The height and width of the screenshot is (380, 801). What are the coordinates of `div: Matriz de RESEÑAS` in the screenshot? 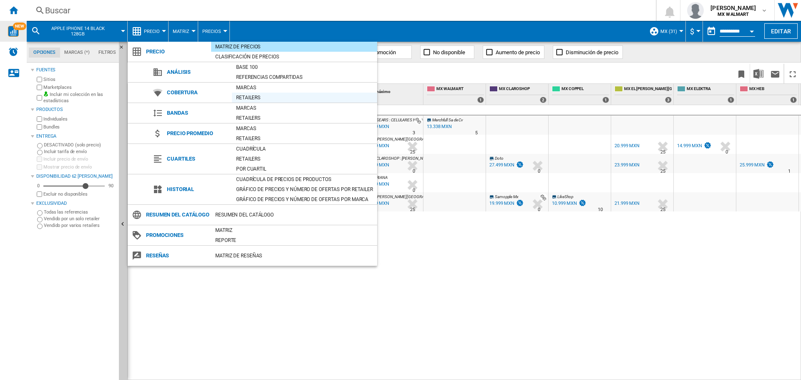 It's located at (294, 256).